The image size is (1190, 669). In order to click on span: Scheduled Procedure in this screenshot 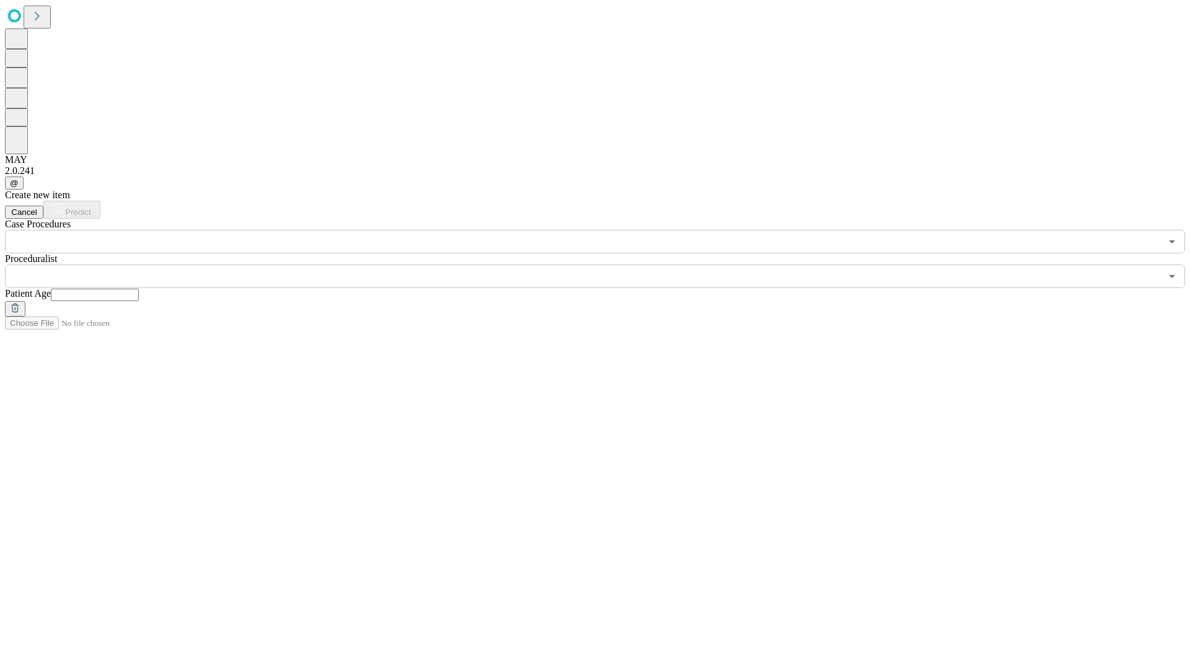, I will do `click(38, 224)`.